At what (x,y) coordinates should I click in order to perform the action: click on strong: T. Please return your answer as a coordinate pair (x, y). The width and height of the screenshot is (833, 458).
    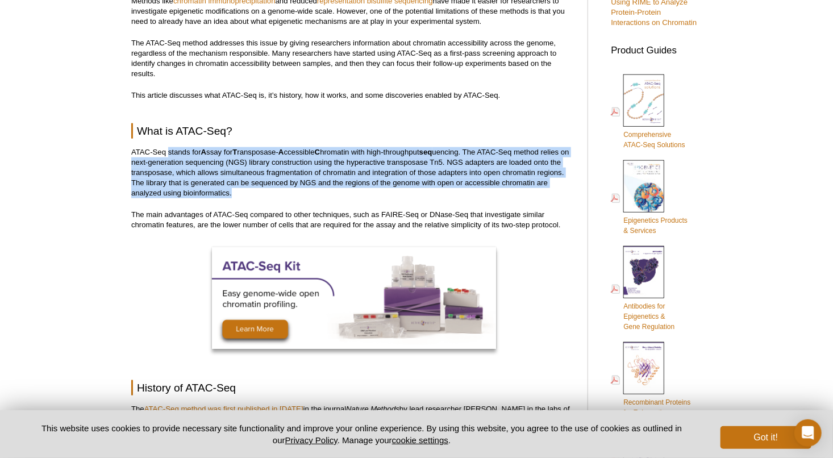
    Looking at the image, I should click on (235, 152).